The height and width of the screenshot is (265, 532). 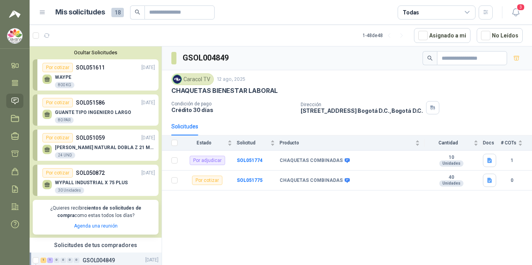 I want to click on p: Crédito 30 días, so click(x=233, y=109).